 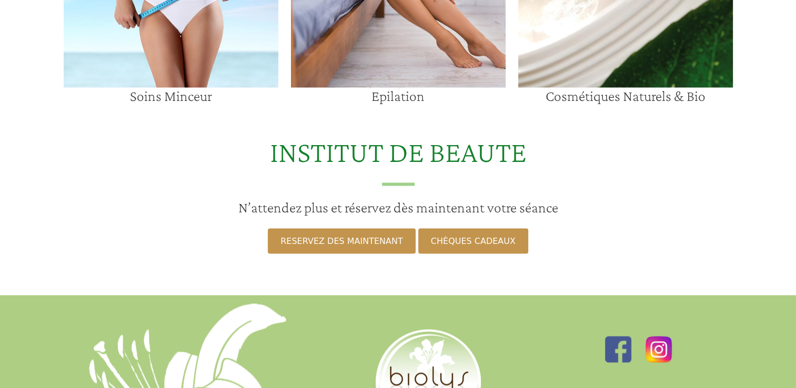 I want to click on a: CHÈQUES CADEAUX, so click(x=473, y=241).